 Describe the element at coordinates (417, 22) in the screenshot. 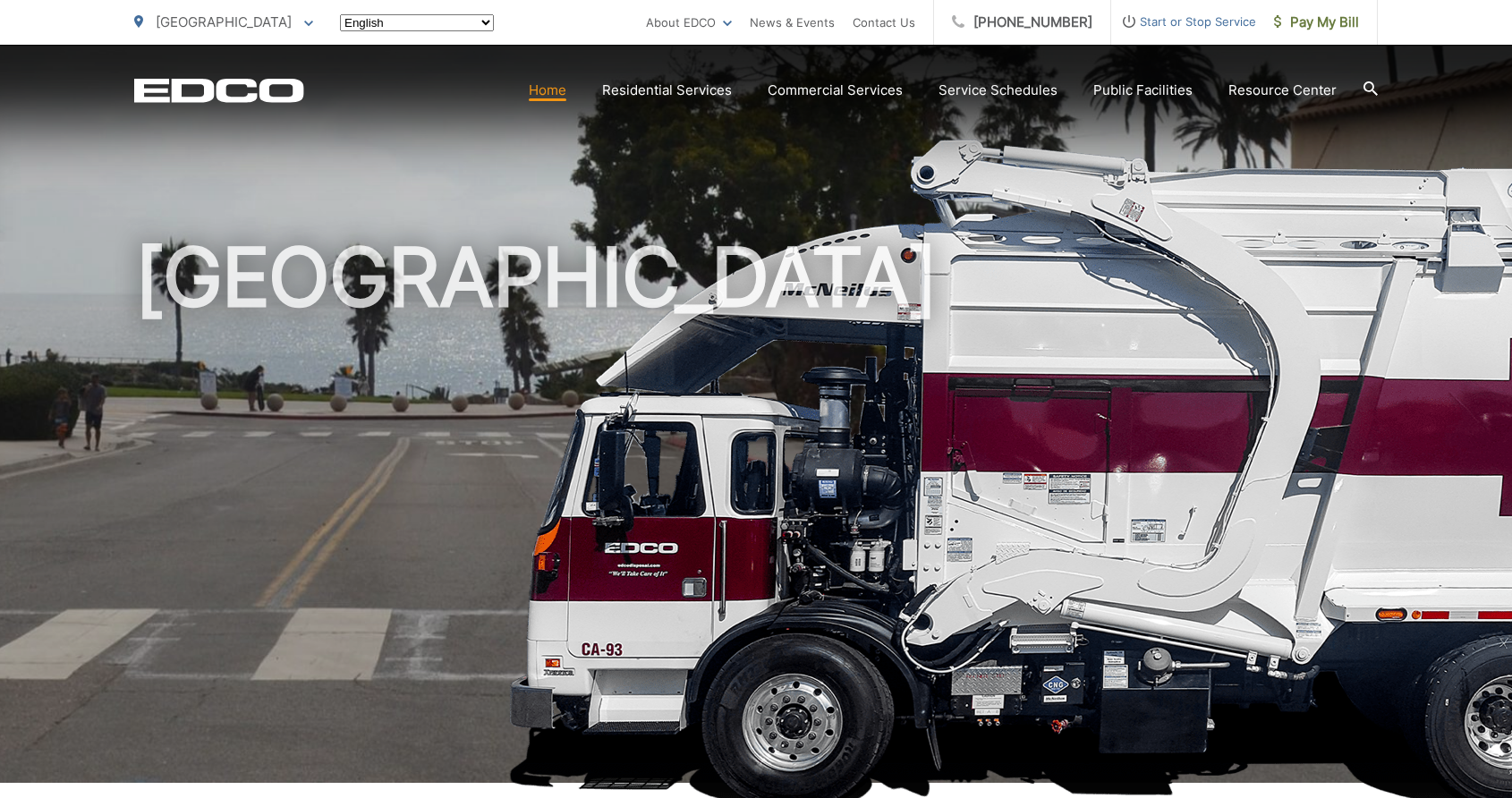

I see `select: Select a language` at that location.